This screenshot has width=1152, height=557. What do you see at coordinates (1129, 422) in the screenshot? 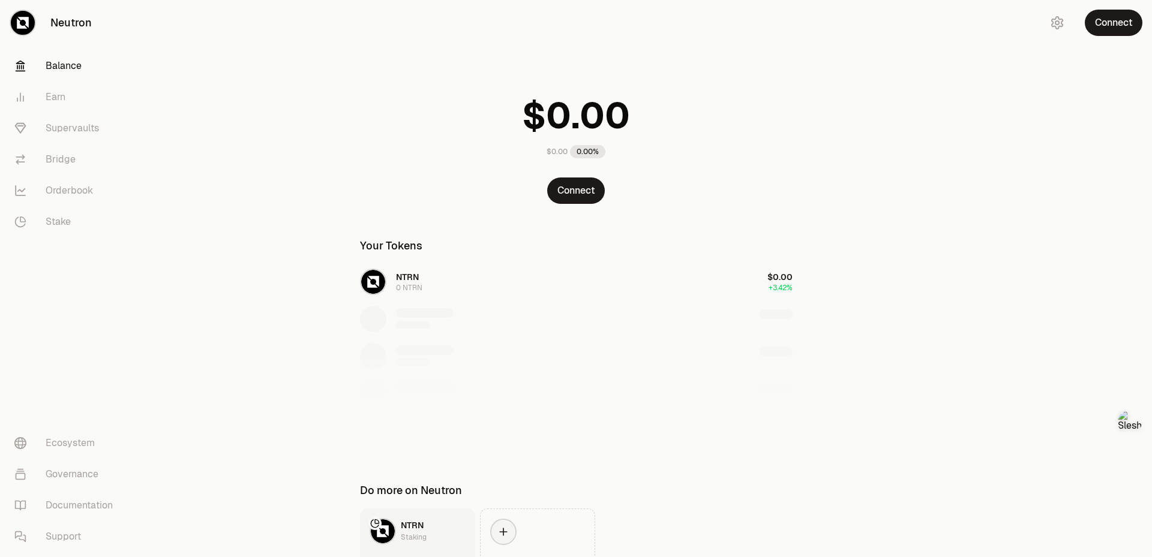
I see `img: Slesh` at bounding box center [1129, 422].